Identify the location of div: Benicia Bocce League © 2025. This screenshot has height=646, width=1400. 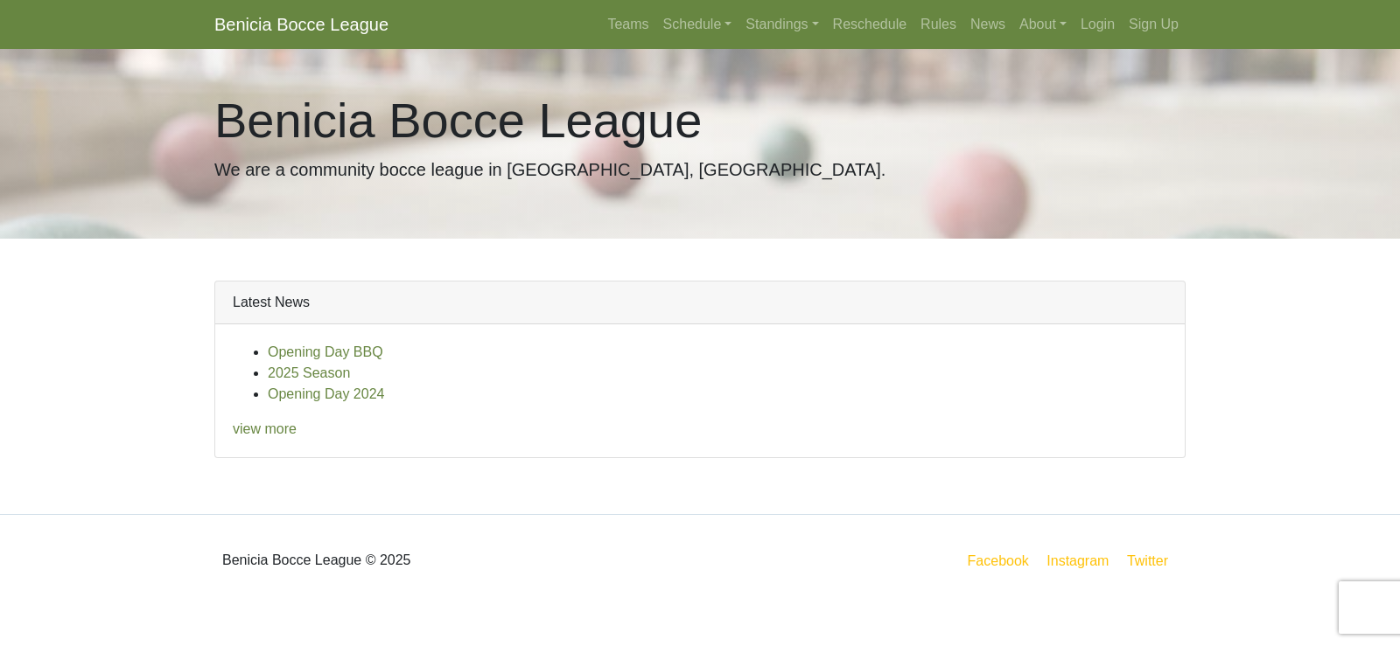
(450, 561).